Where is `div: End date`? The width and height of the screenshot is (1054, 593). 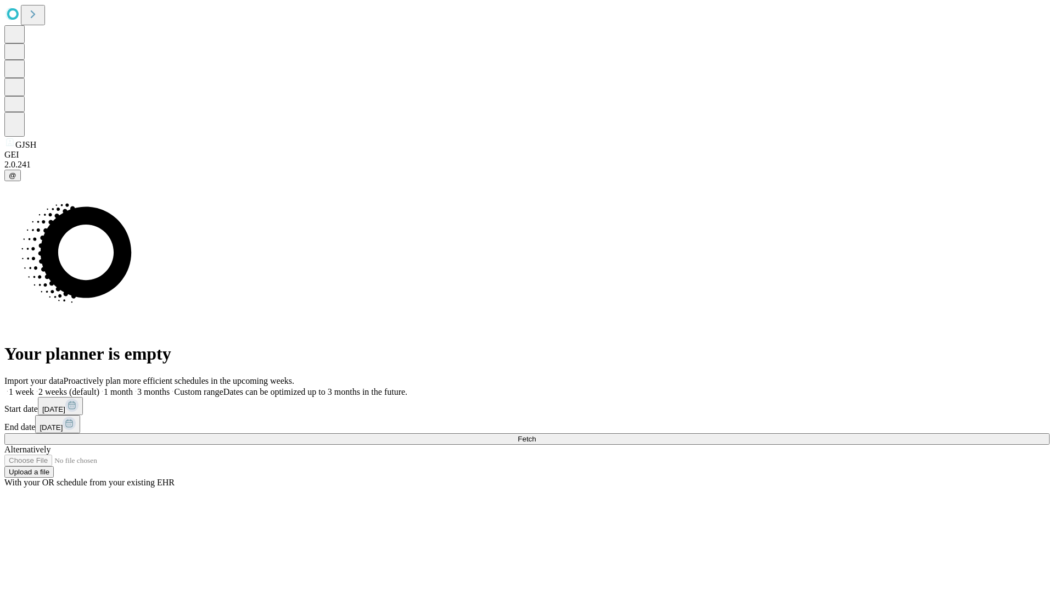 div: End date is located at coordinates (527, 424).